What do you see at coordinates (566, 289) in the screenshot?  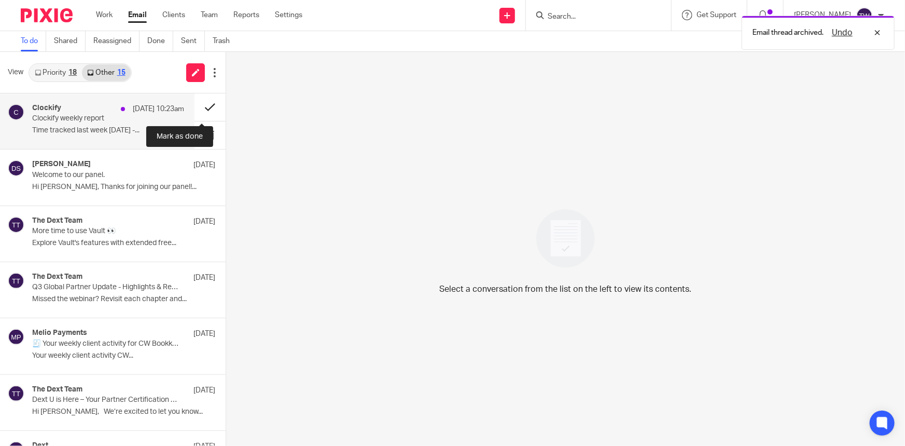 I see `p: Select a conversation from the list on the left to view its contents.` at bounding box center [566, 289].